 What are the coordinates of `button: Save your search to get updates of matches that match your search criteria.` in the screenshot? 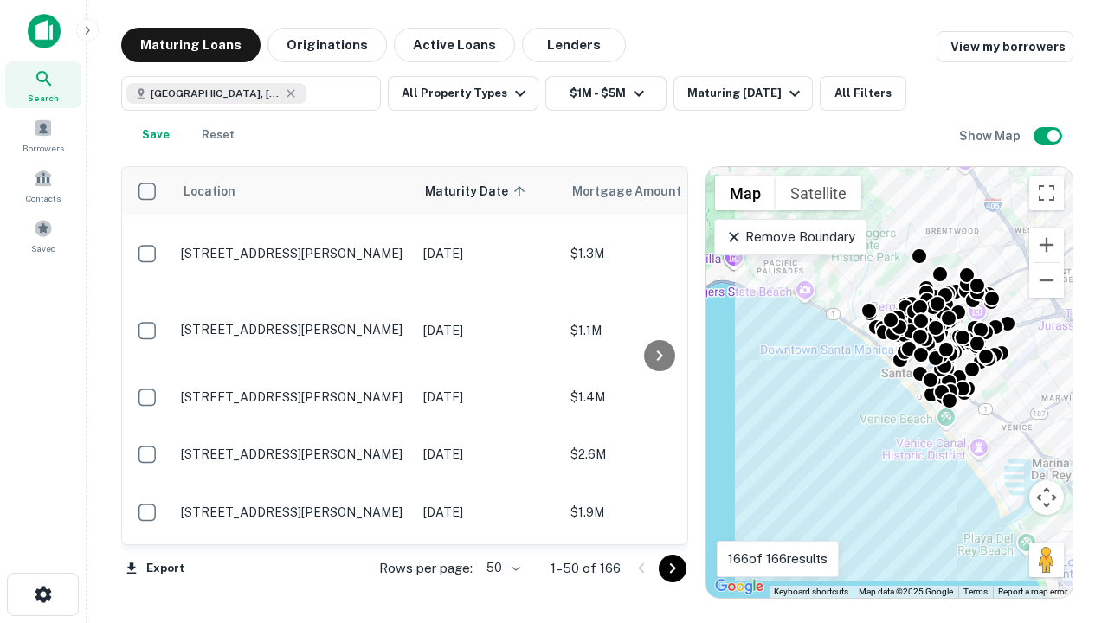 It's located at (156, 135).